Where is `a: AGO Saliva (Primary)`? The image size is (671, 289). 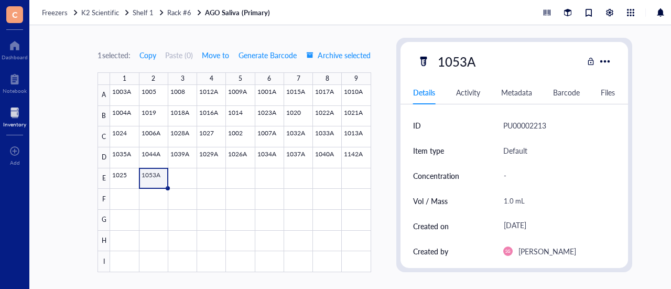
a: AGO Saliva (Primary) is located at coordinates (238, 13).